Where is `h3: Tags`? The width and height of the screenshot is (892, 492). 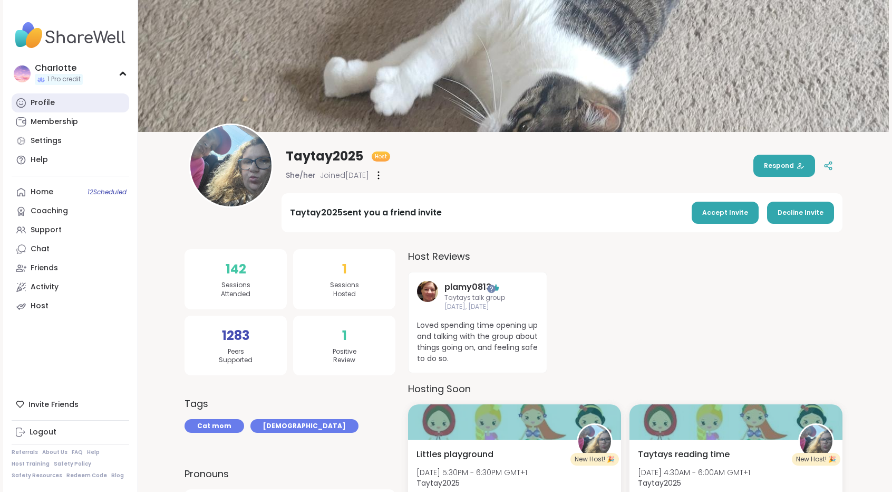
h3: Tags is located at coordinates (196, 403).